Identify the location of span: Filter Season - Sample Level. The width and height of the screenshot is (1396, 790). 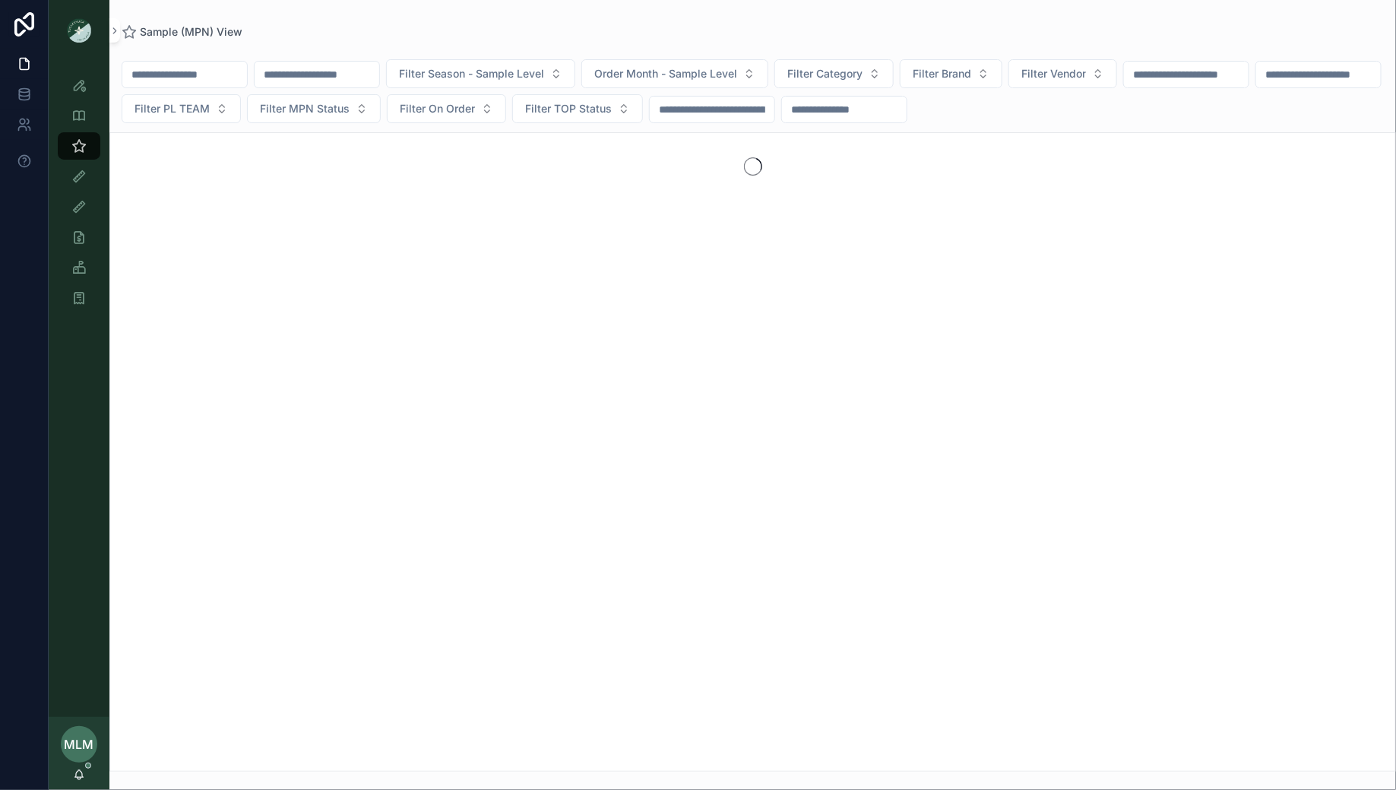
(471, 74).